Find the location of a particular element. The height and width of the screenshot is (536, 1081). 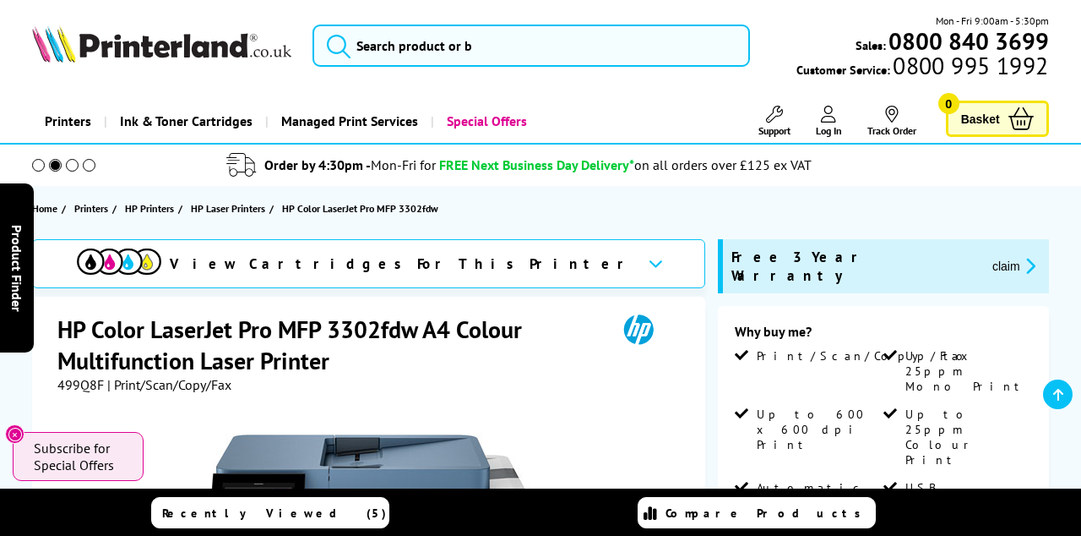

span: HP Color LaserJet Pro MFP 3302fdw is located at coordinates (360, 208).